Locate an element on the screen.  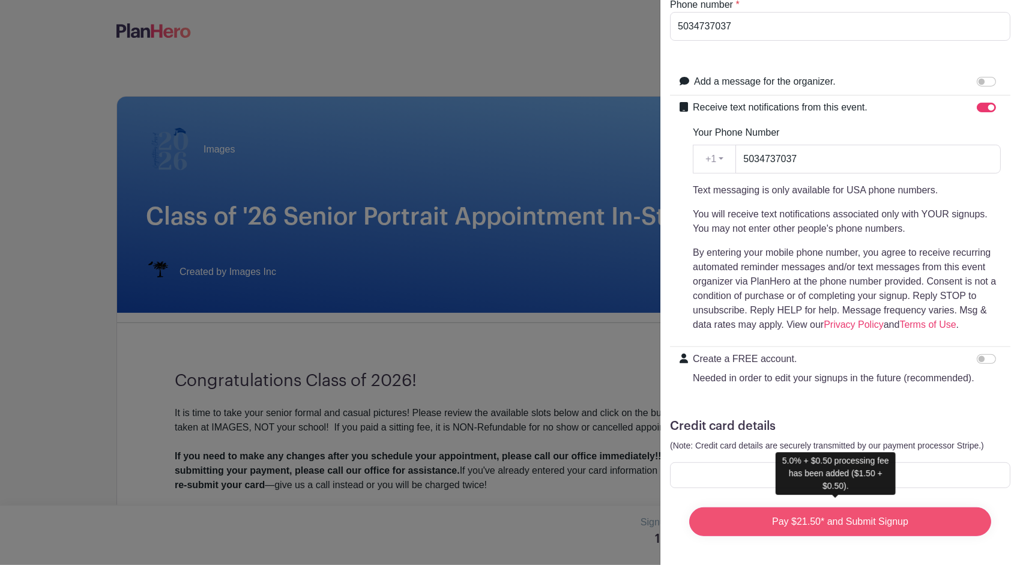
p: Needed in order to edit your signups in the future (recommended). is located at coordinates (833, 378).